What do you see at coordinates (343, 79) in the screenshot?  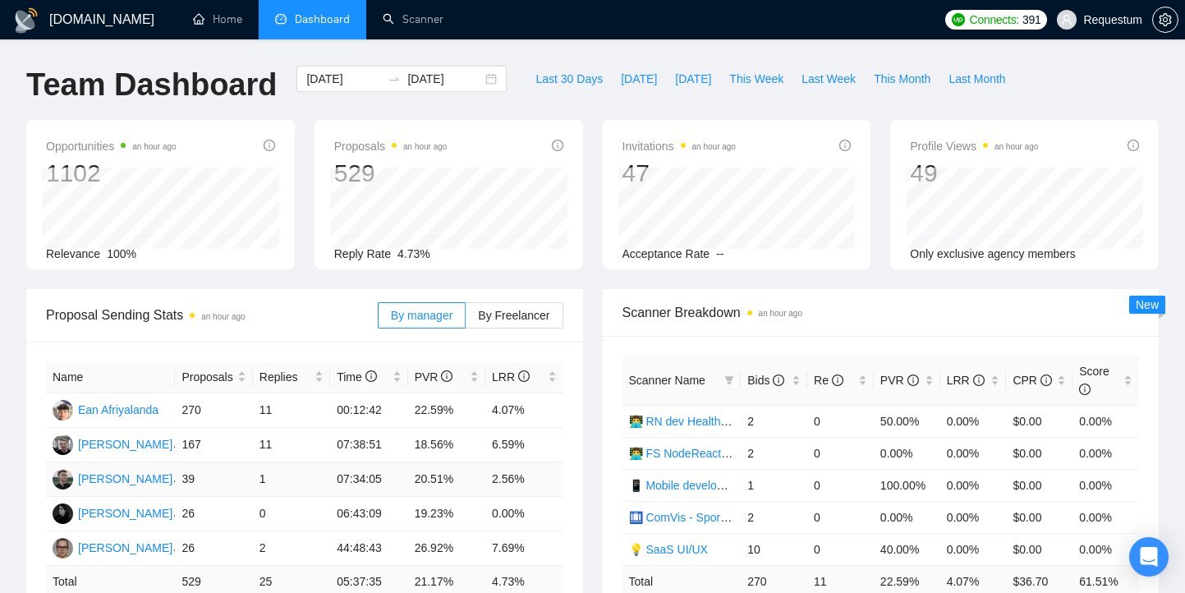 I see `input: Start date` at bounding box center [343, 79].